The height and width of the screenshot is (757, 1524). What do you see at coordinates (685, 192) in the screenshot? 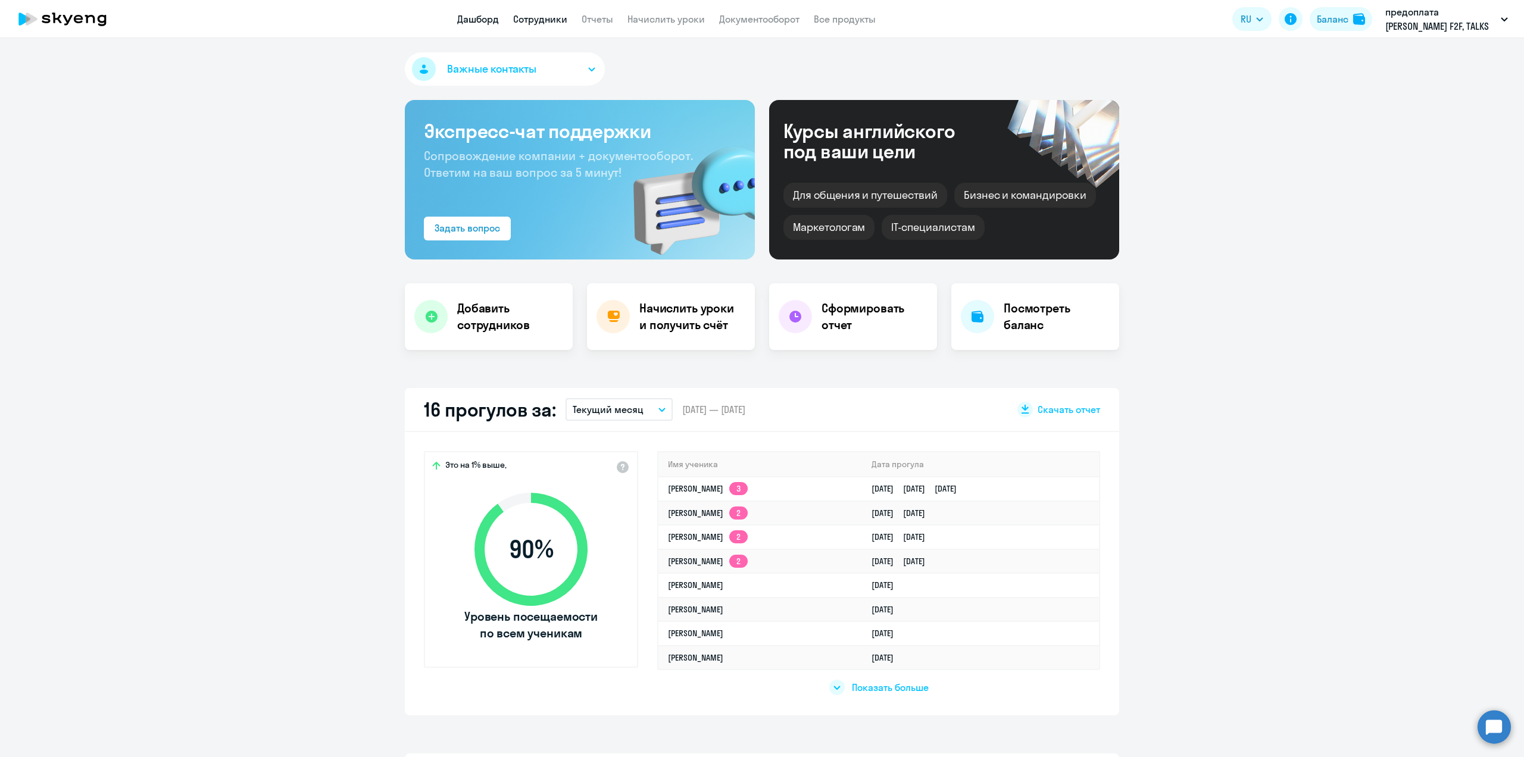
I see `img: bg-img` at bounding box center [685, 192].